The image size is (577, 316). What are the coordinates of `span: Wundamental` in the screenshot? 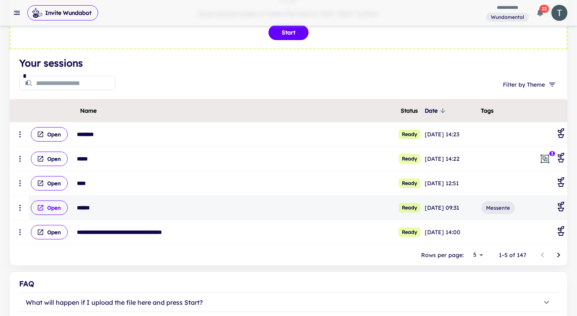 It's located at (508, 17).